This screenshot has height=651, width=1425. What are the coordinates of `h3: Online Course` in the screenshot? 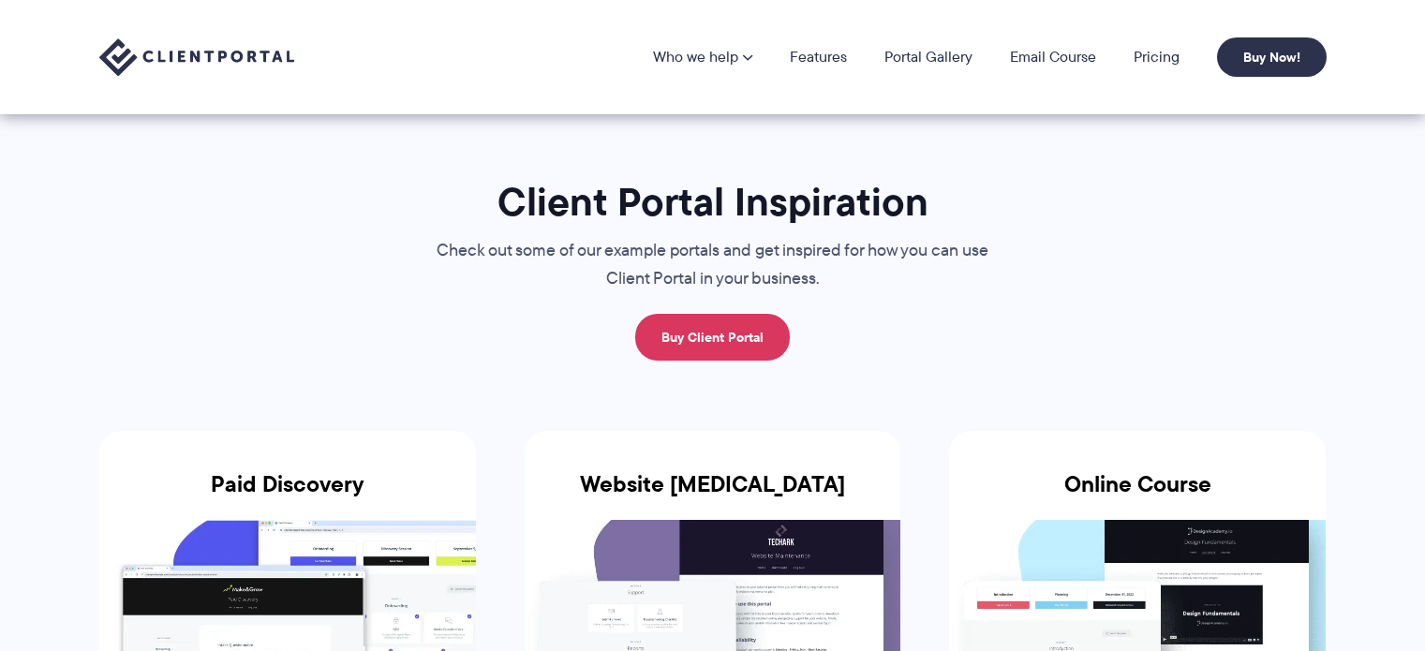 It's located at (1137, 496).